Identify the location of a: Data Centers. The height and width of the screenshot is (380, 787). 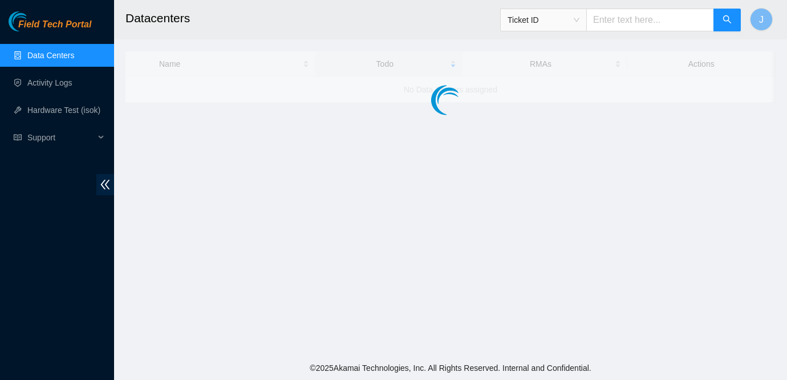
(51, 55).